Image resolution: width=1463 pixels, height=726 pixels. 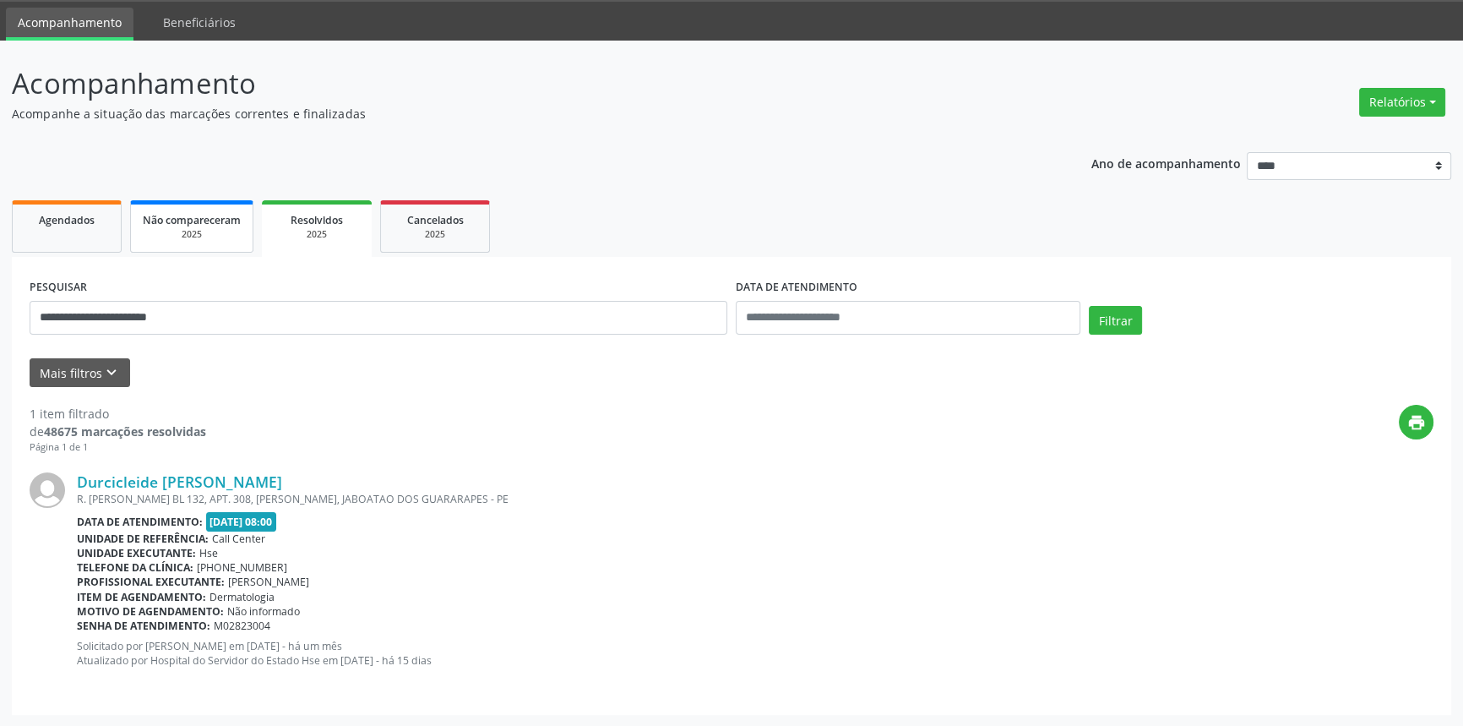 What do you see at coordinates (192, 220) in the screenshot?
I see `span: Não compareceram` at bounding box center [192, 220].